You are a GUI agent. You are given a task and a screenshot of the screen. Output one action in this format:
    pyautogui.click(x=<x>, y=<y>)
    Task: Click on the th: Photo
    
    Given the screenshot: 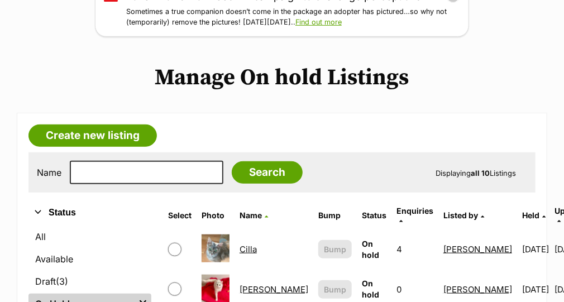 What is the action you would take?
    pyautogui.click(x=216, y=216)
    